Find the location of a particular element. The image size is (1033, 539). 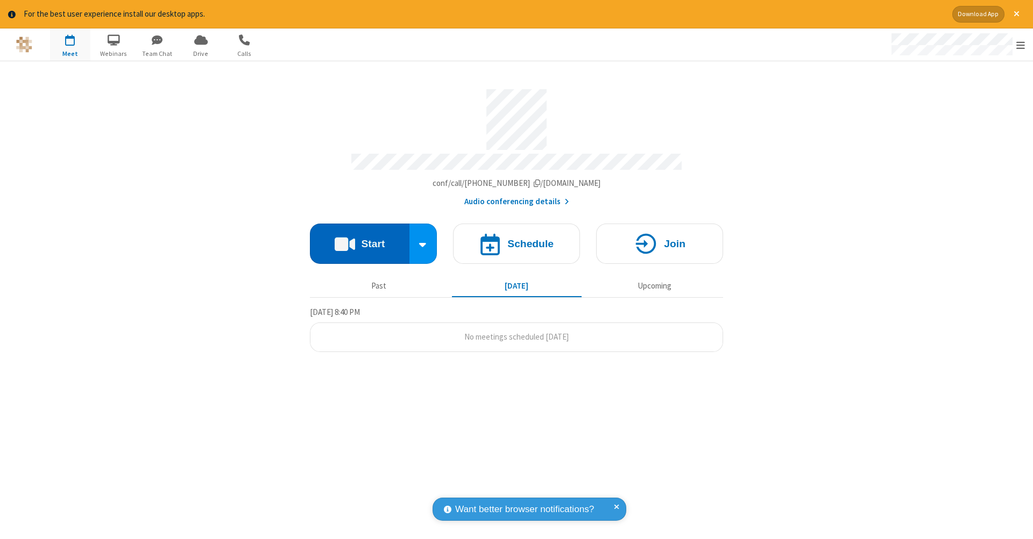

span: Copy my meeting room link is located at coordinates (516, 183).